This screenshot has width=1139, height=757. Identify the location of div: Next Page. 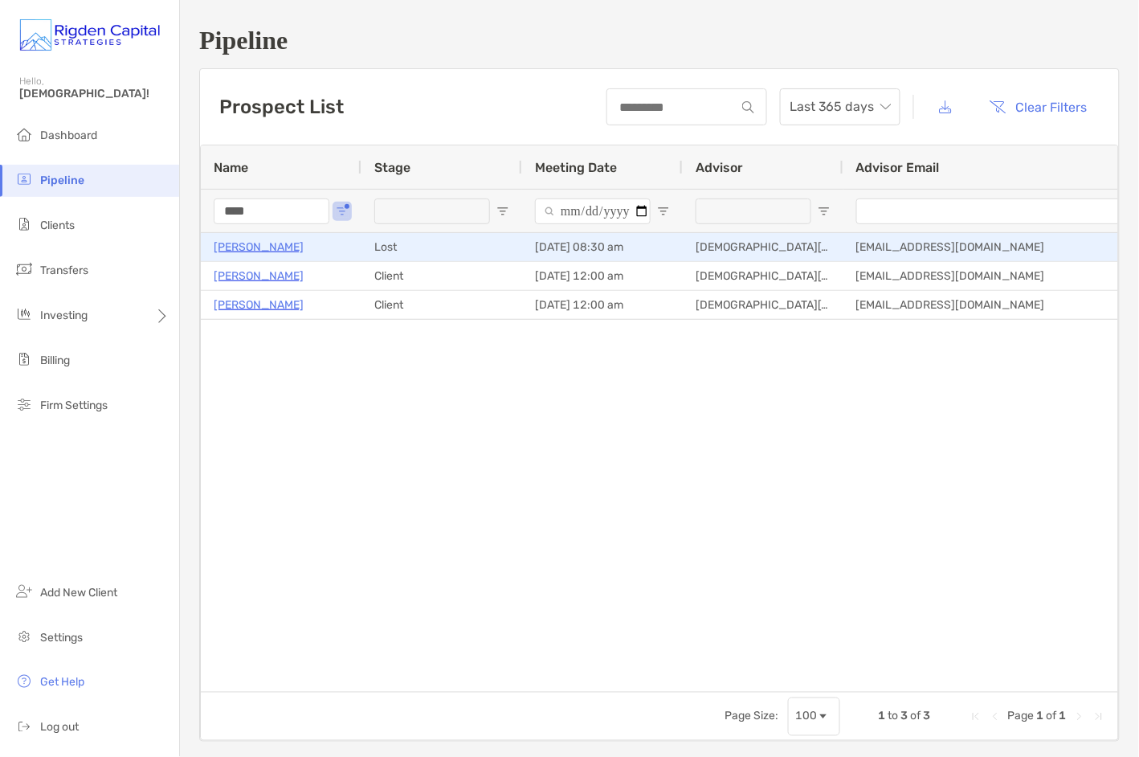
(1080, 717).